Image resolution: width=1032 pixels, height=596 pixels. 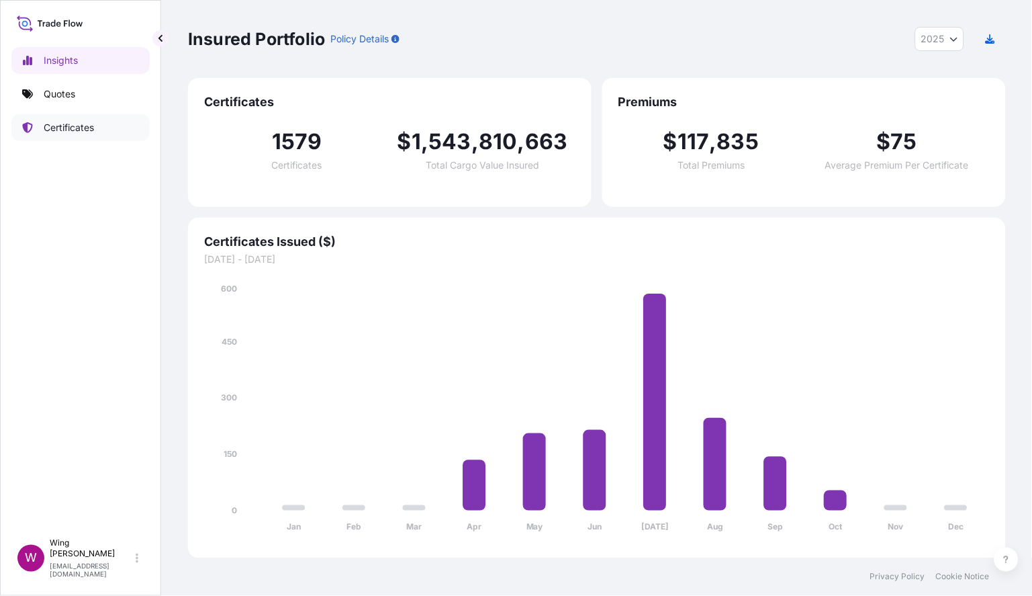 I want to click on tspan: 450, so click(x=229, y=341).